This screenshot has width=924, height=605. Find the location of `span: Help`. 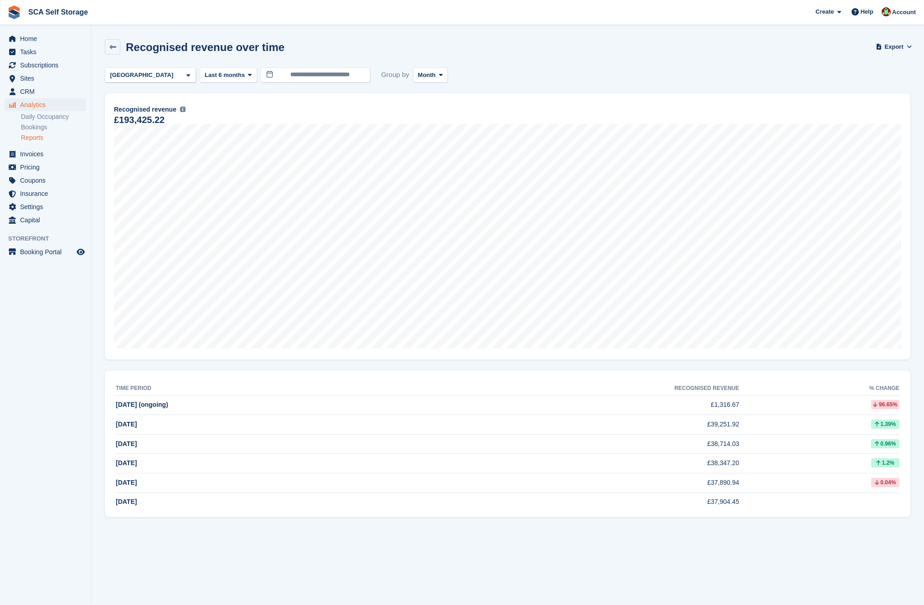

span: Help is located at coordinates (867, 12).